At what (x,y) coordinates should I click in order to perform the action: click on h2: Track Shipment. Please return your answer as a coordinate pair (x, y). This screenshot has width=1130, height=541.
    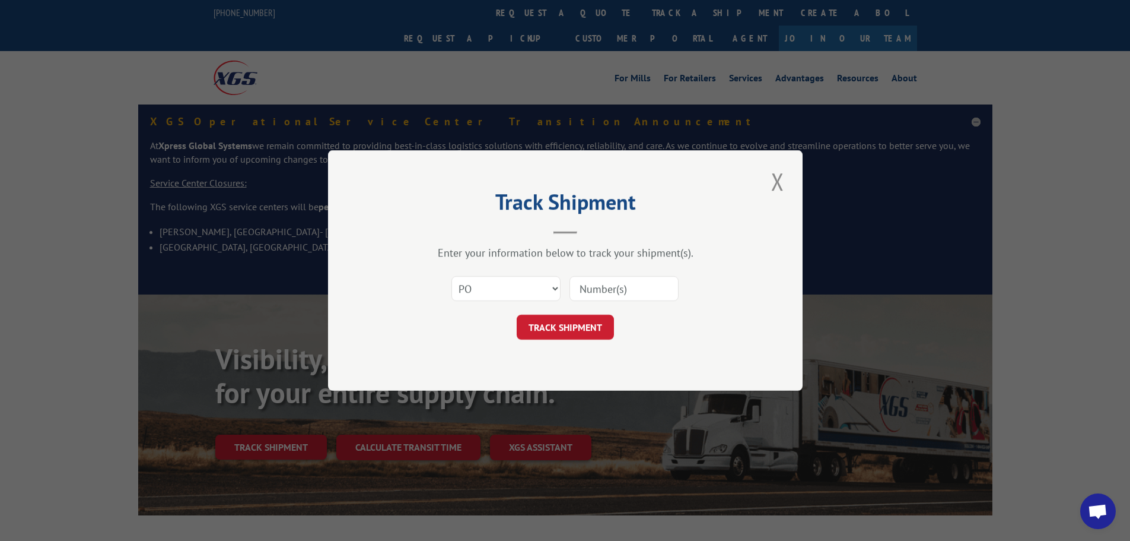
    Looking at the image, I should click on (565, 205).